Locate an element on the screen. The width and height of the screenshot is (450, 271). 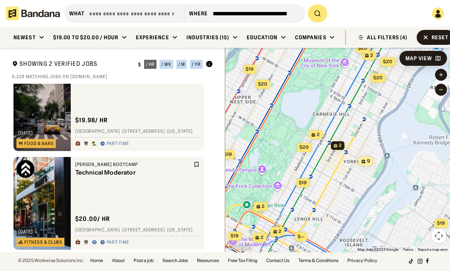
span: 9 is located at coordinates (368, 161).